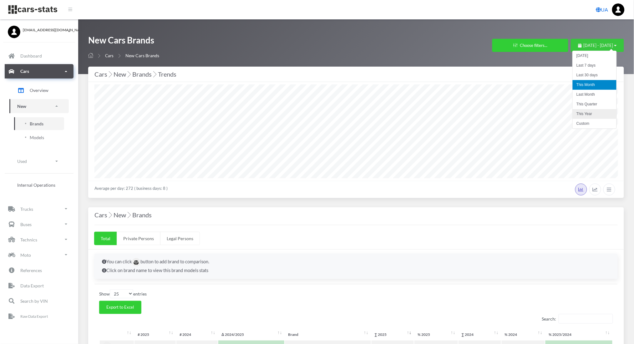 The height and width of the screenshot is (344, 634). What do you see at coordinates (31, 56) in the screenshot?
I see `p: Dashboard` at bounding box center [31, 56].